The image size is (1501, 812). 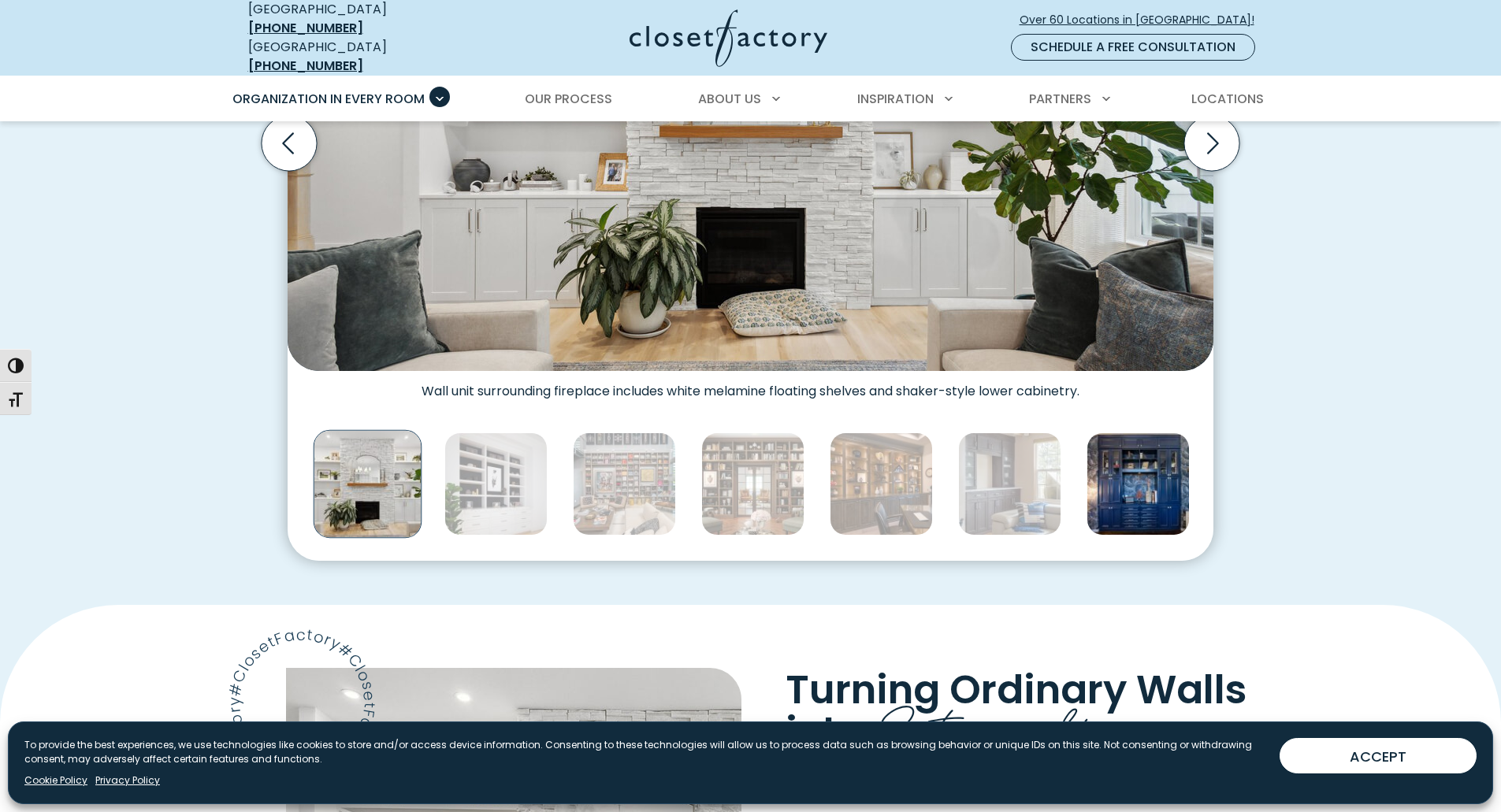 I want to click on figcaption: Wall unit surrounding fireplace includes white melamine floating shelves and shaker-style lower c..., so click(x=750, y=385).